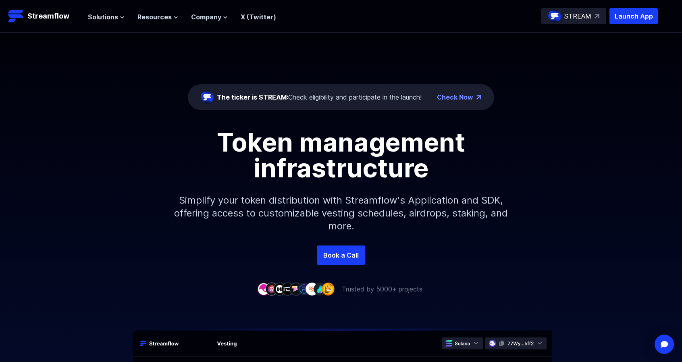  What do you see at coordinates (296, 289) in the screenshot?
I see `img: company-5` at bounding box center [296, 289].